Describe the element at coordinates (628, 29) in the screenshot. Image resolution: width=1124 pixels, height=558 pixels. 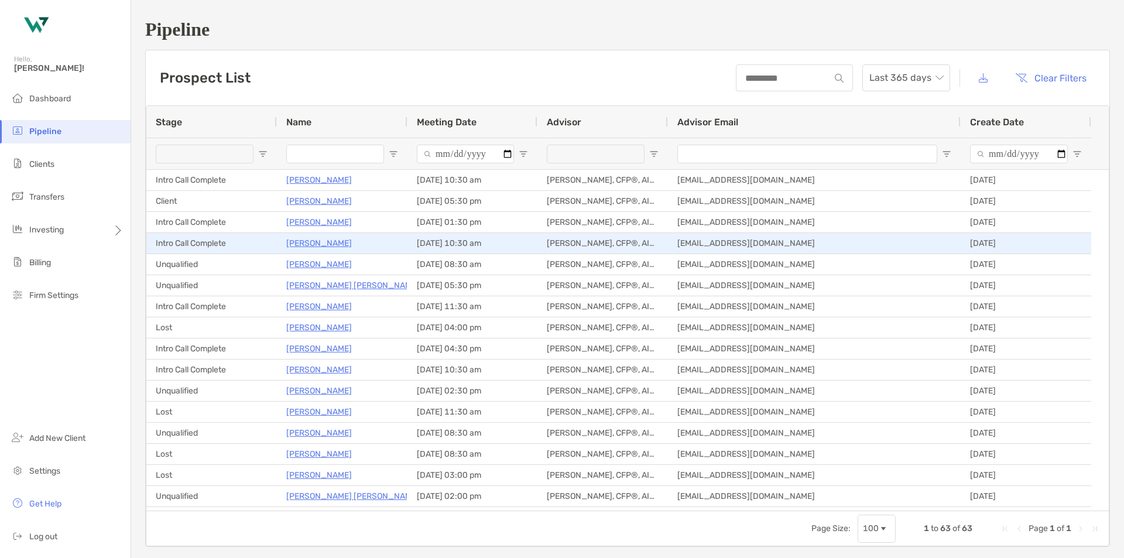
I see `h1: Pipeline` at that location.